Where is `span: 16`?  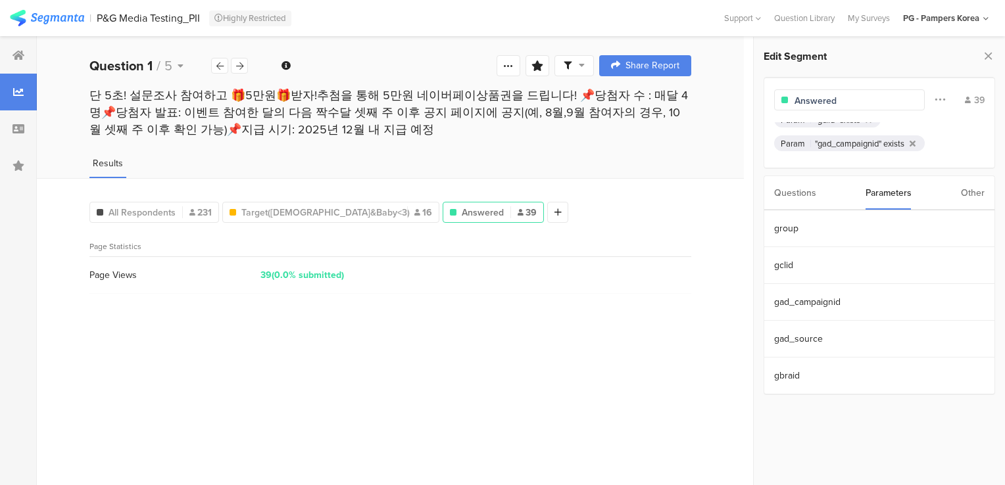 span: 16 is located at coordinates (423, 212).